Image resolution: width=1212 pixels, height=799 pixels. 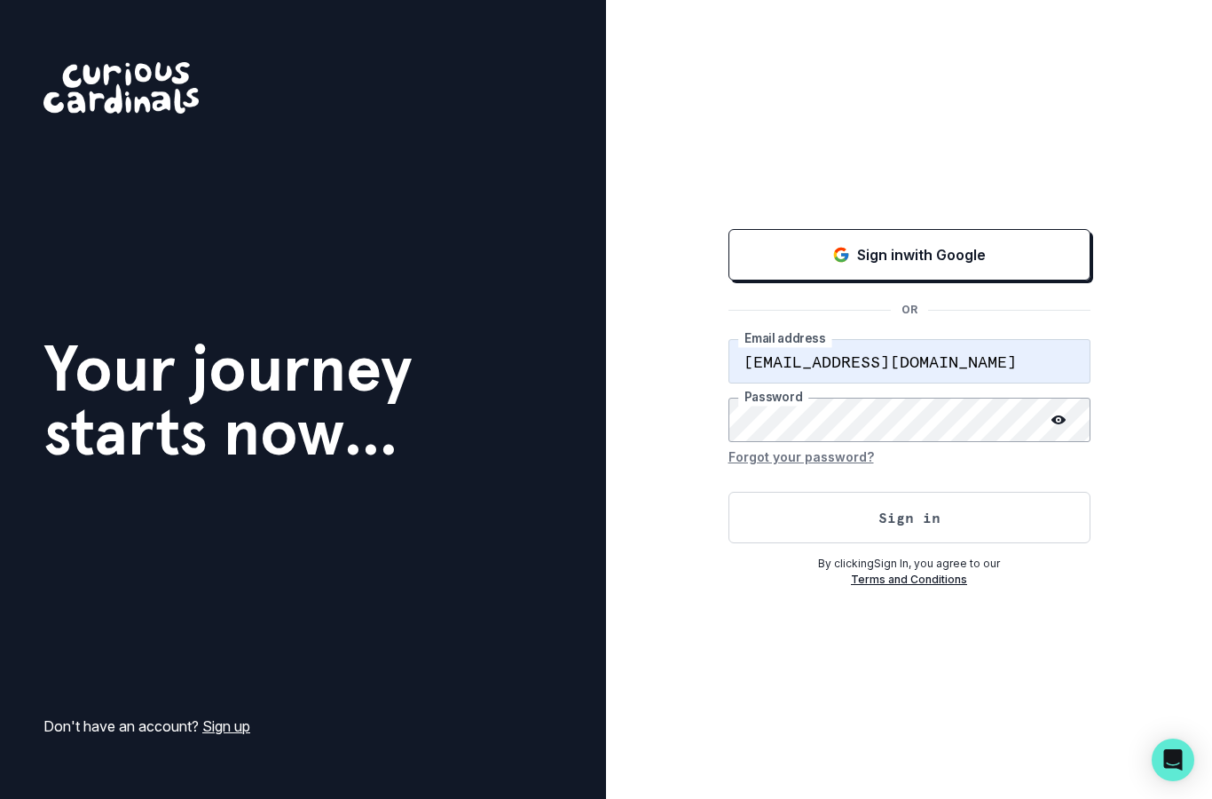 What do you see at coordinates (226, 726) in the screenshot?
I see `a: Sign up` at bounding box center [226, 726].